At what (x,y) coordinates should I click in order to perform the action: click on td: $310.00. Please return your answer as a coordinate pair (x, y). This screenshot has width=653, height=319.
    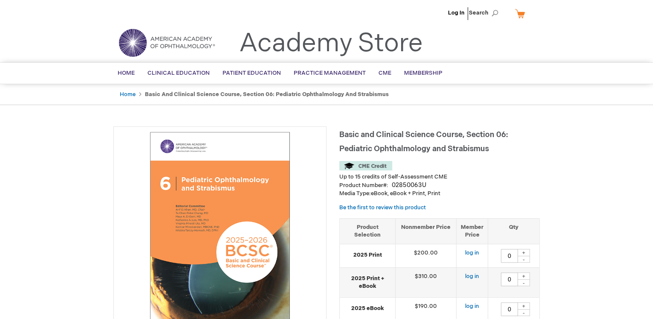
    Looking at the image, I should click on (426, 282).